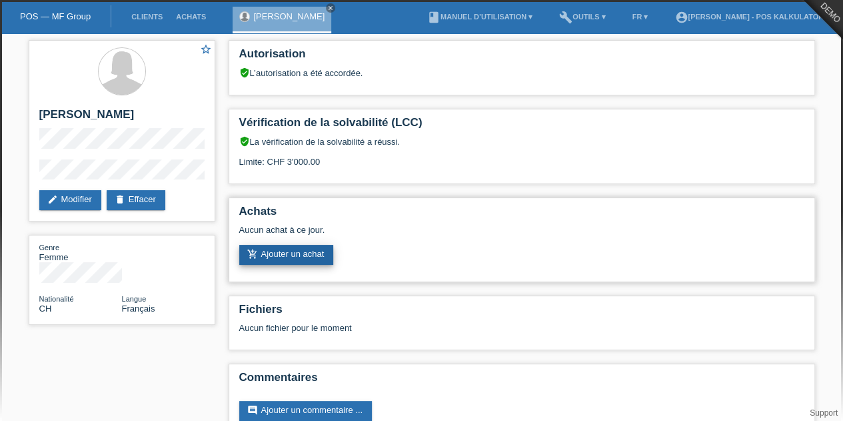 This screenshot has width=843, height=421. Describe the element at coordinates (134, 299) in the screenshot. I see `span: Langue` at that location.